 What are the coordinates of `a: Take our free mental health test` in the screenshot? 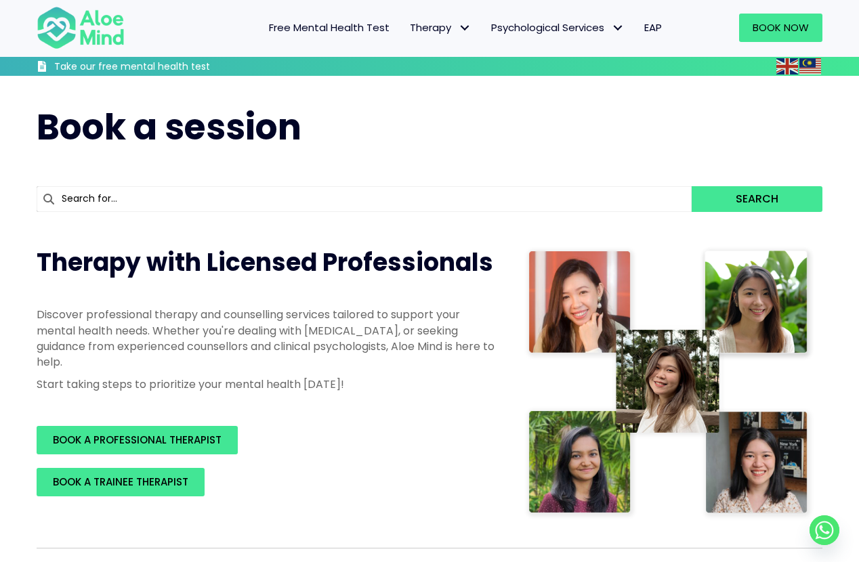 It's located at (159, 68).